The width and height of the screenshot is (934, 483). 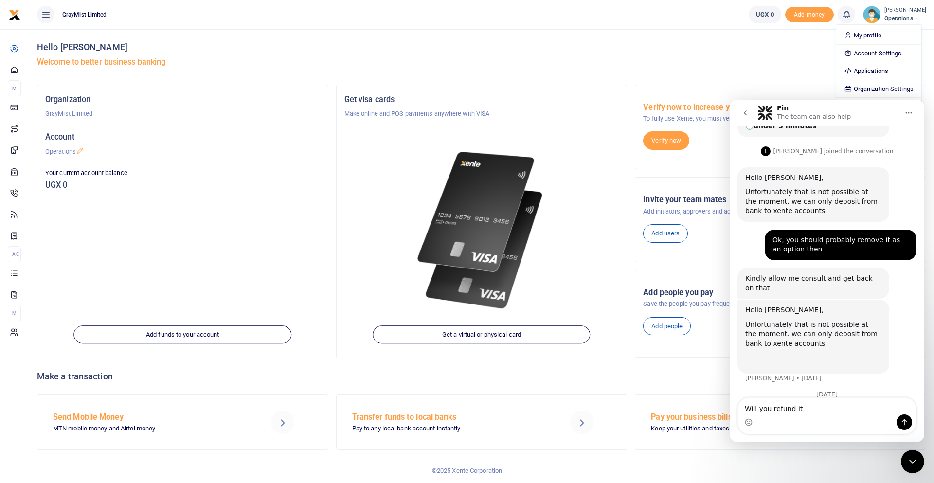 I want to click on a: Pay your business bills Keep your utilities and taxes in great shape, so click(x=781, y=422).